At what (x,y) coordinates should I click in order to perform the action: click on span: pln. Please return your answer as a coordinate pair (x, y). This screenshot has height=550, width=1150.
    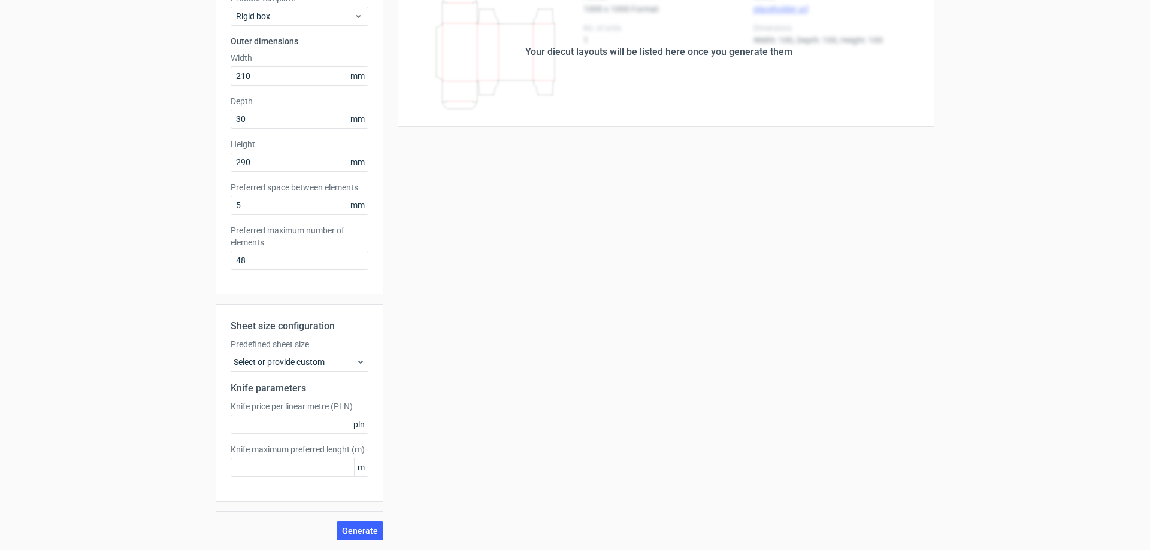
    Looking at the image, I should click on (359, 424).